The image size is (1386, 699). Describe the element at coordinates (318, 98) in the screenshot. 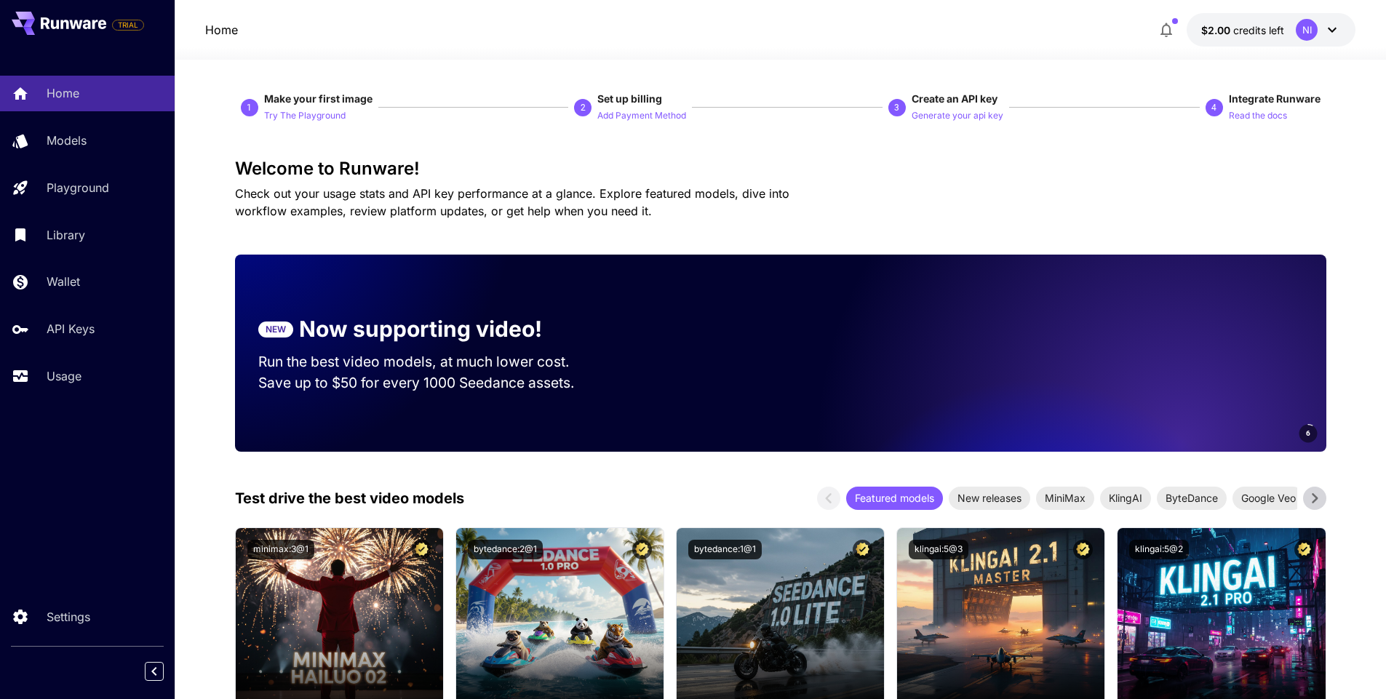

I see `span: Make your first image` at that location.